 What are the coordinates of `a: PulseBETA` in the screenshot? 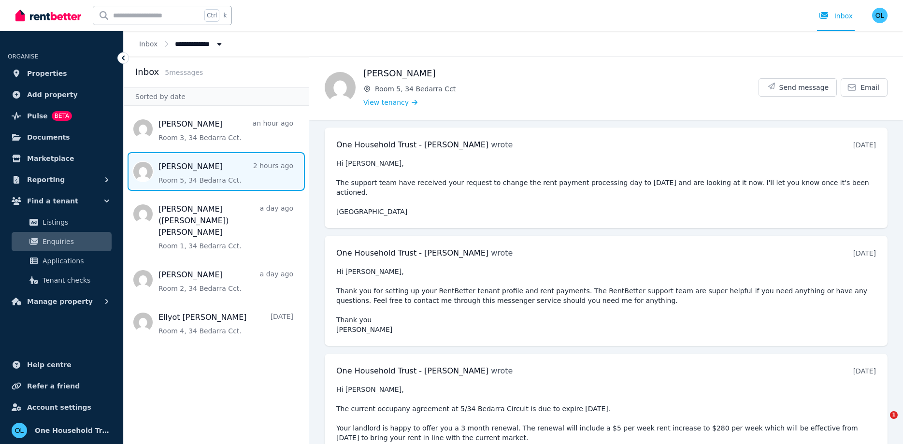 It's located at (61, 116).